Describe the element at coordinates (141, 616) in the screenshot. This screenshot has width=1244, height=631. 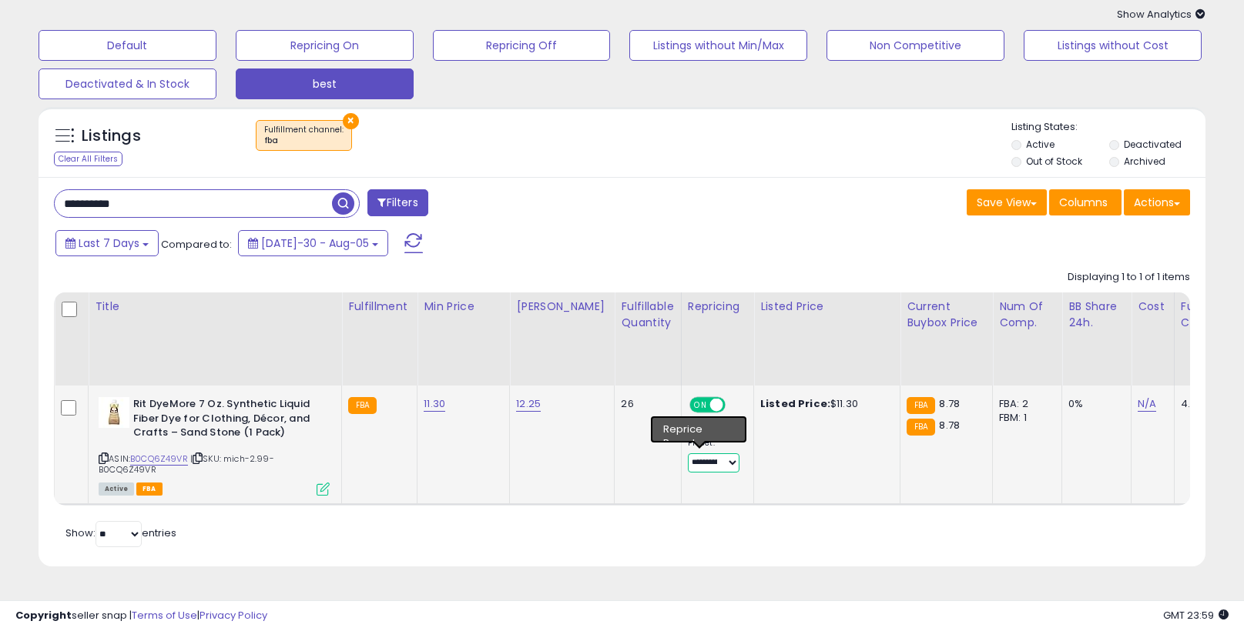
I see `div: seller snap | |` at that location.